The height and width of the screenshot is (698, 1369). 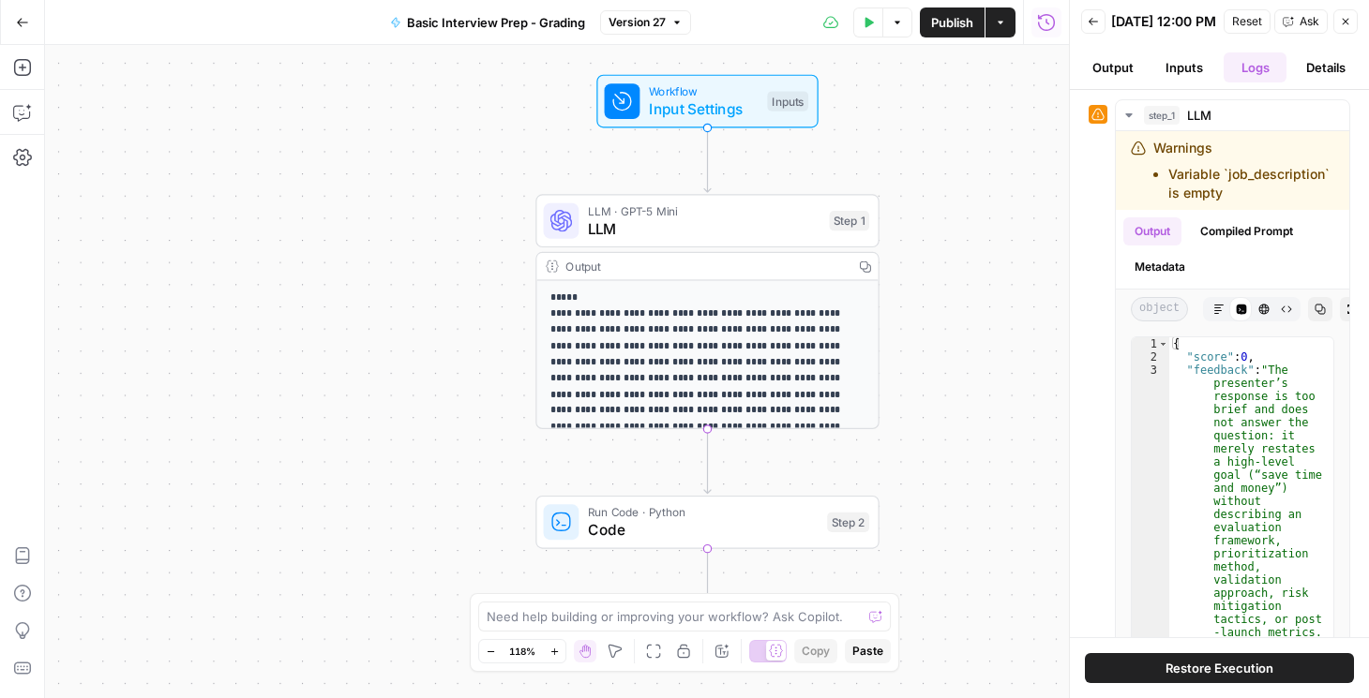 I want to click on button: Compiled Prompt, so click(x=1246, y=232).